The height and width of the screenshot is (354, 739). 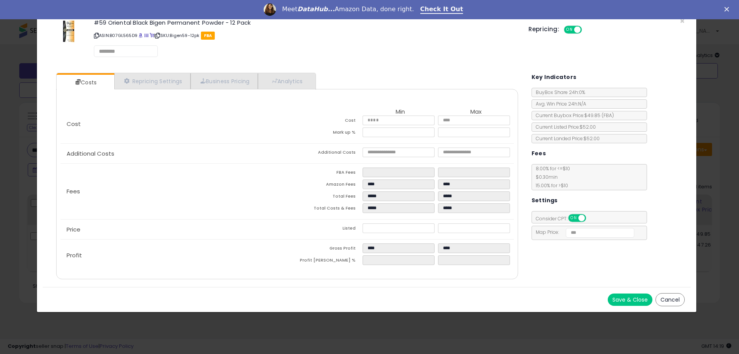 I want to click on td: Listed, so click(x=325, y=229).